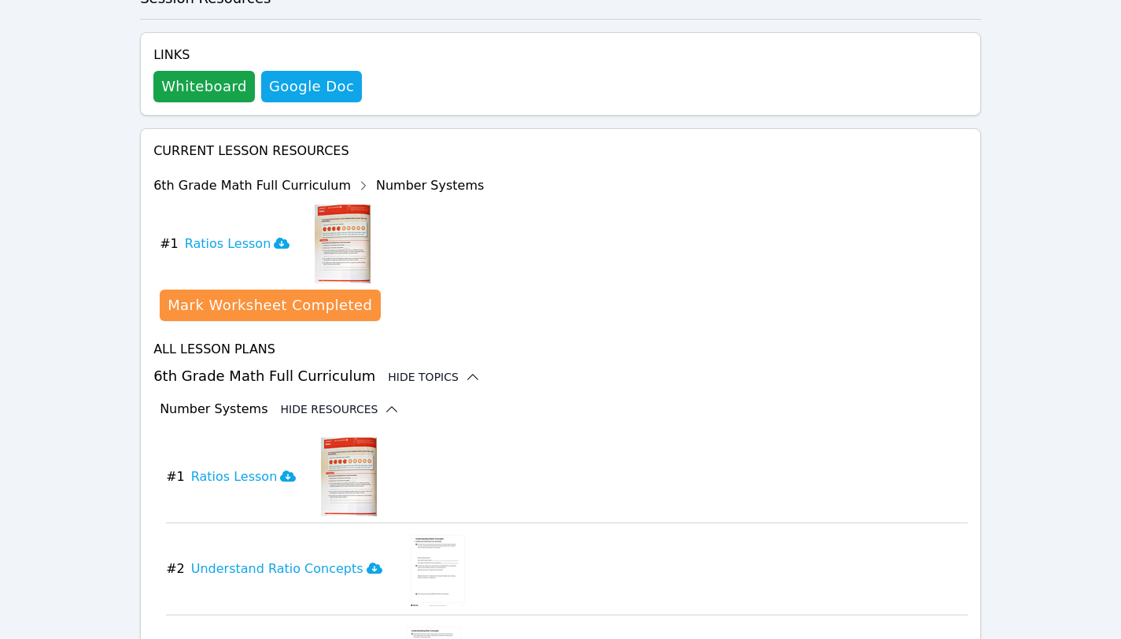 The width and height of the screenshot is (1121, 639). What do you see at coordinates (286, 569) in the screenshot?
I see `h3: Understand Ratio Concepts` at bounding box center [286, 569].